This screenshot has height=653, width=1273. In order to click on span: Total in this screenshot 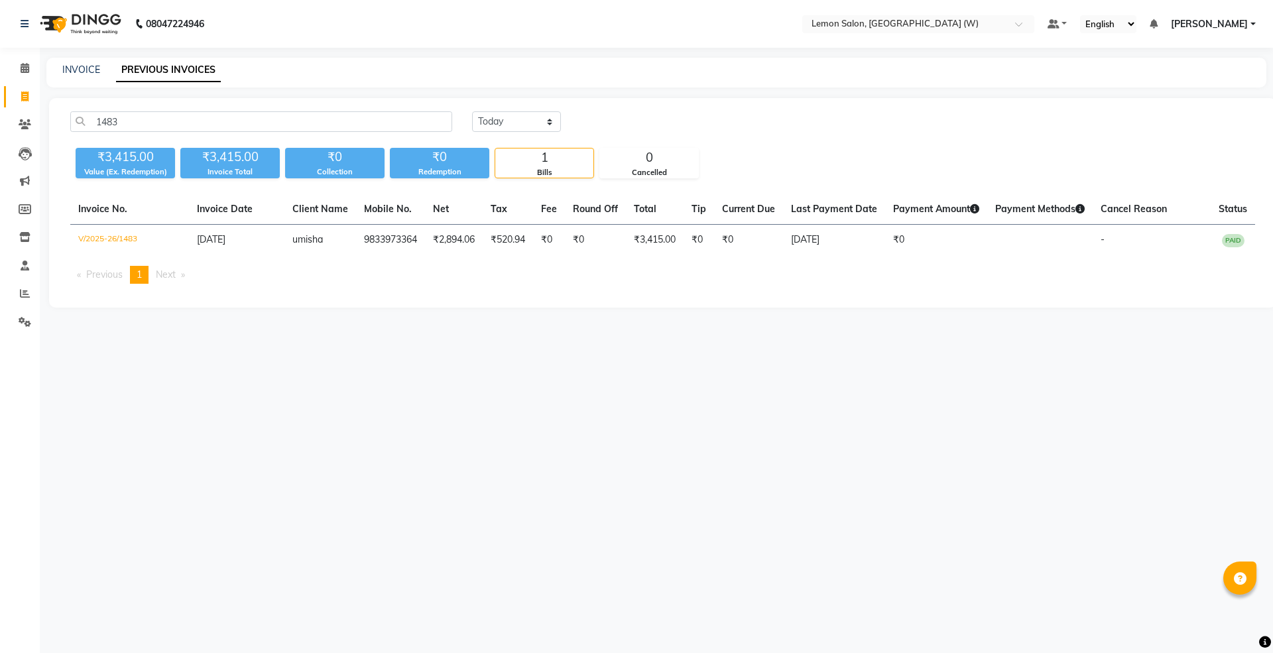, I will do `click(645, 209)`.